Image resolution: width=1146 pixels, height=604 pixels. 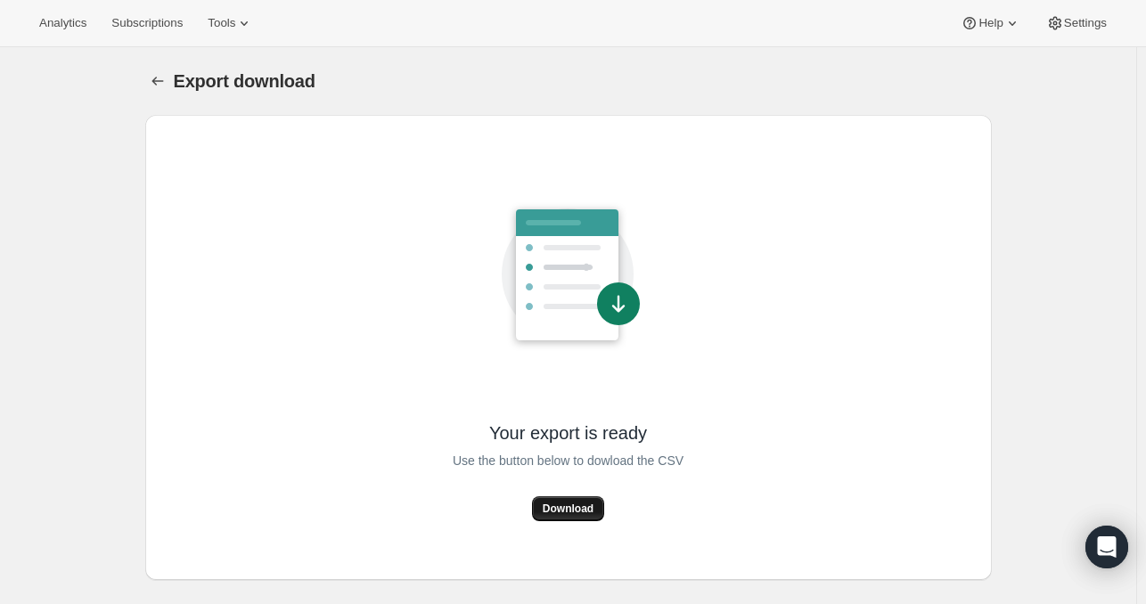 What do you see at coordinates (567, 509) in the screenshot?
I see `span: Download` at bounding box center [567, 509].